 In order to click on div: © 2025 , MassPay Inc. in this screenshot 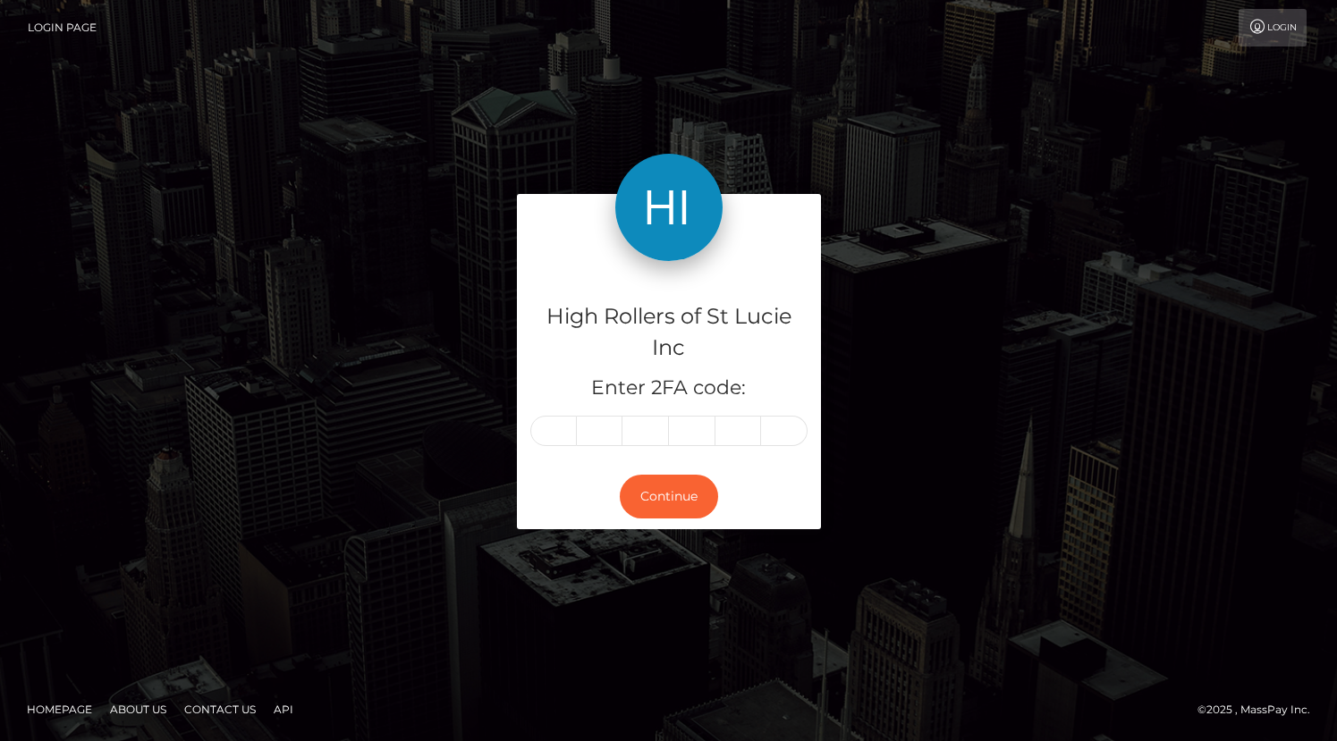, I will do `click(1260, 710)`.